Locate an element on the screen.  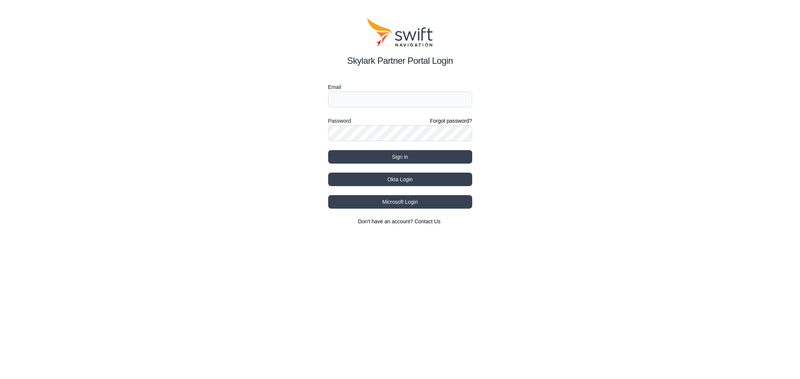
button: Microsoft Login is located at coordinates (400, 202).